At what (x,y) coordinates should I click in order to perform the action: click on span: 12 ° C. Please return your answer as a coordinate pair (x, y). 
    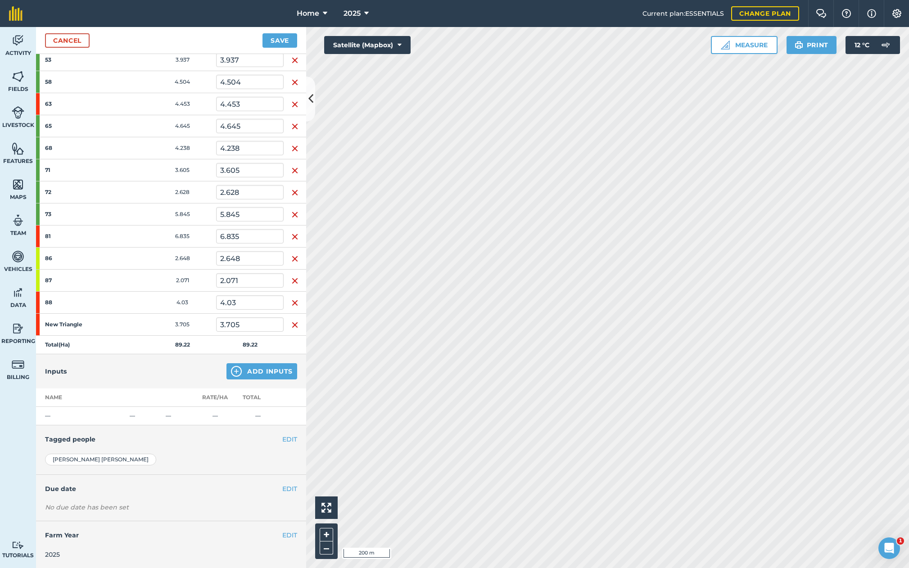
    Looking at the image, I should click on (862, 45).